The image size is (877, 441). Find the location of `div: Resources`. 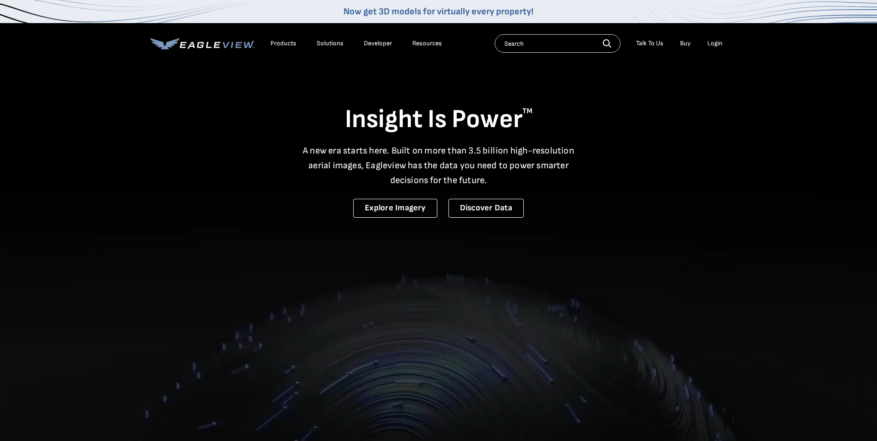

div: Resources is located at coordinates (427, 43).